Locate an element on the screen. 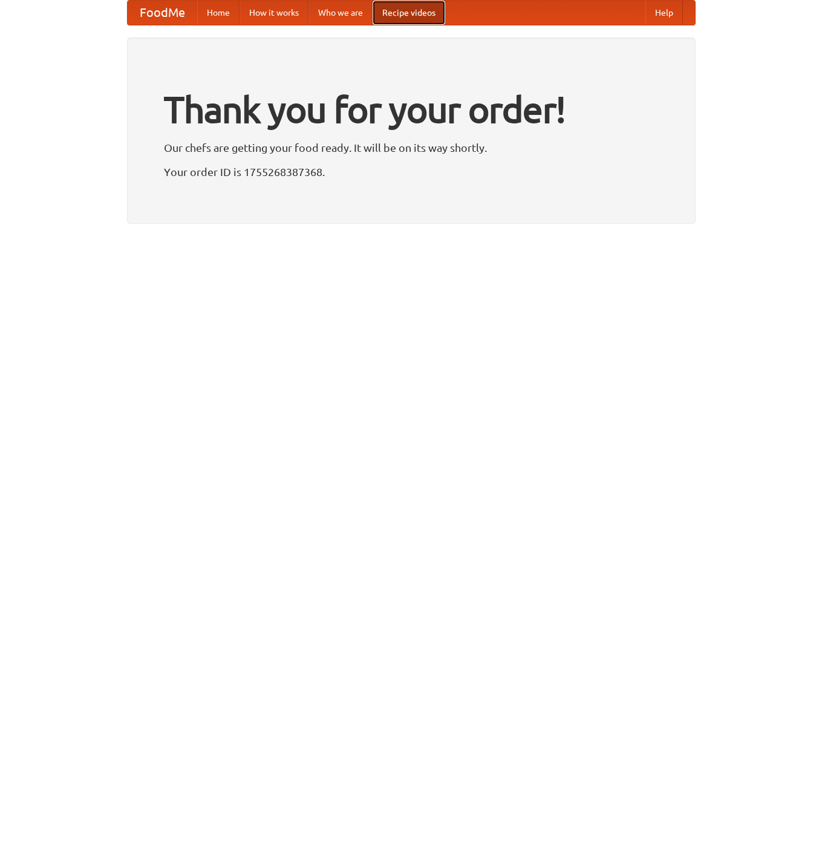 The height and width of the screenshot is (856, 822). a: FoodMe is located at coordinates (162, 13).